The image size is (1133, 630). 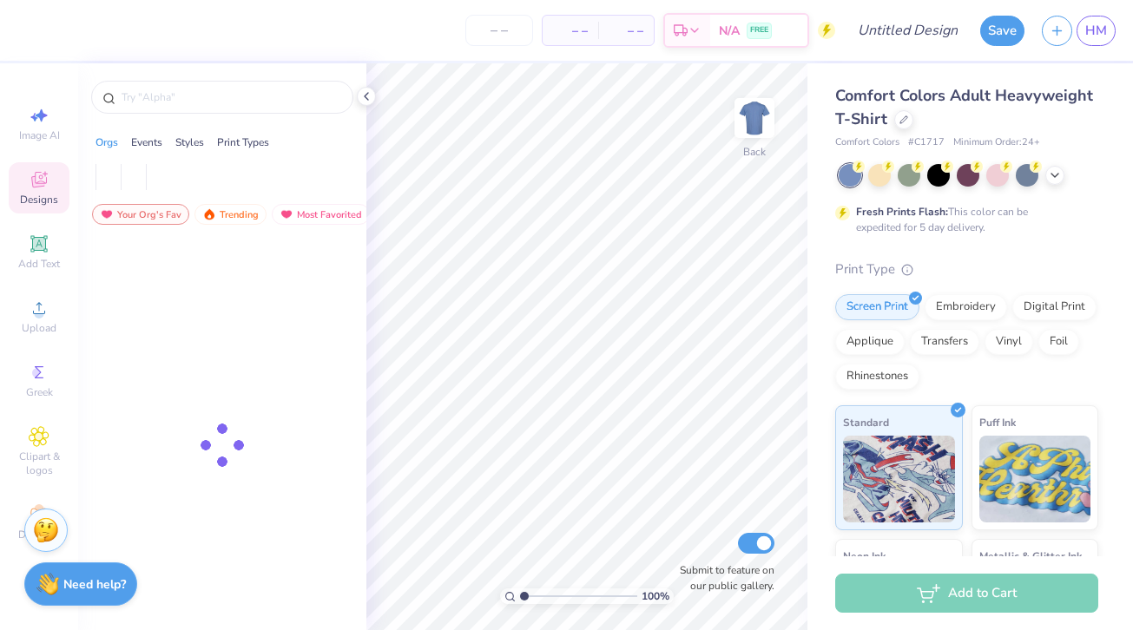 I want to click on strong: Fresh Prints Flash:, so click(x=902, y=212).